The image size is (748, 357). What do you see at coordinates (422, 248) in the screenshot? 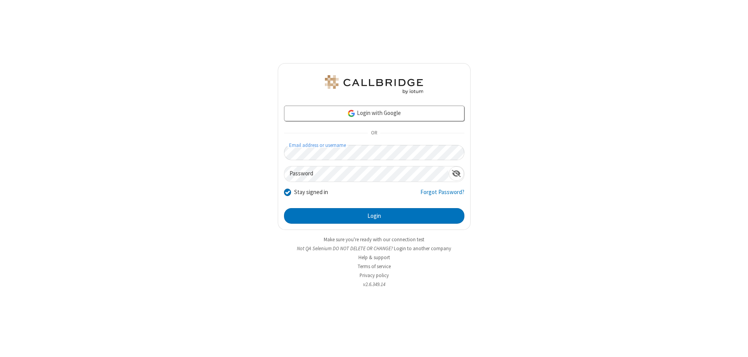
I see `button: Login to another company` at bounding box center [422, 248].